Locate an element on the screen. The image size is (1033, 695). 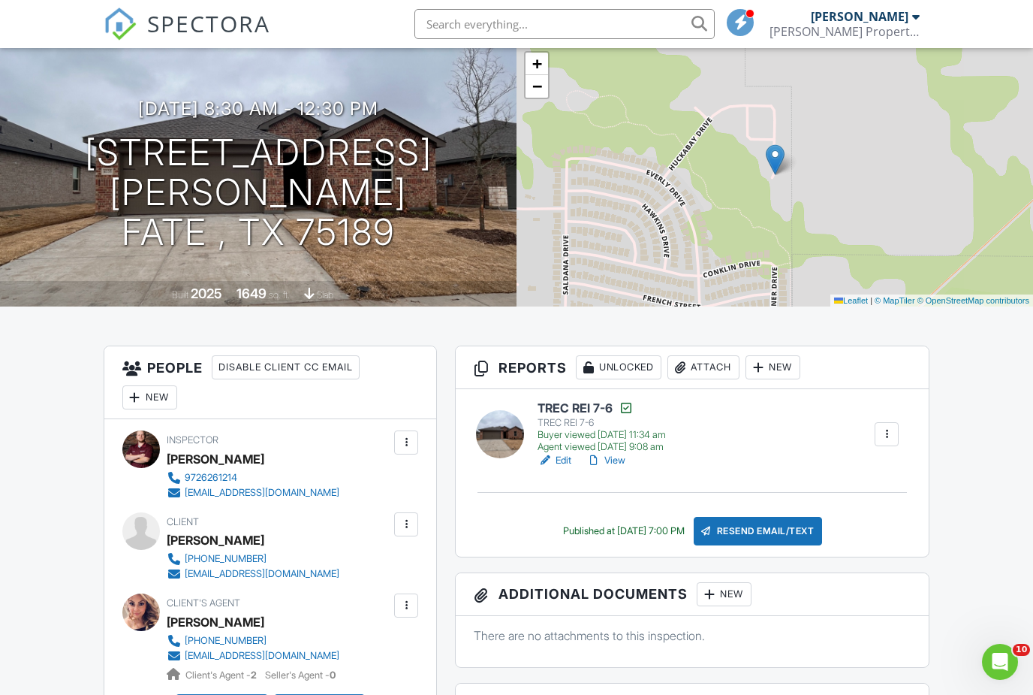
span: slab is located at coordinates (325, 294).